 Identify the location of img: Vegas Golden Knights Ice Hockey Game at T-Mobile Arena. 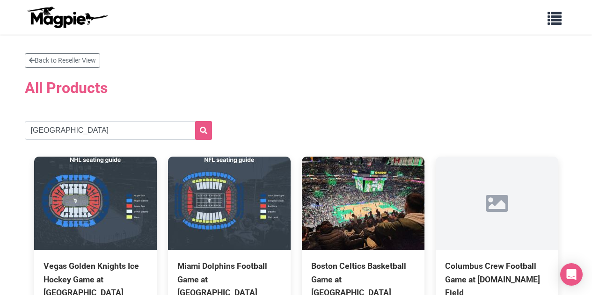
(95, 204).